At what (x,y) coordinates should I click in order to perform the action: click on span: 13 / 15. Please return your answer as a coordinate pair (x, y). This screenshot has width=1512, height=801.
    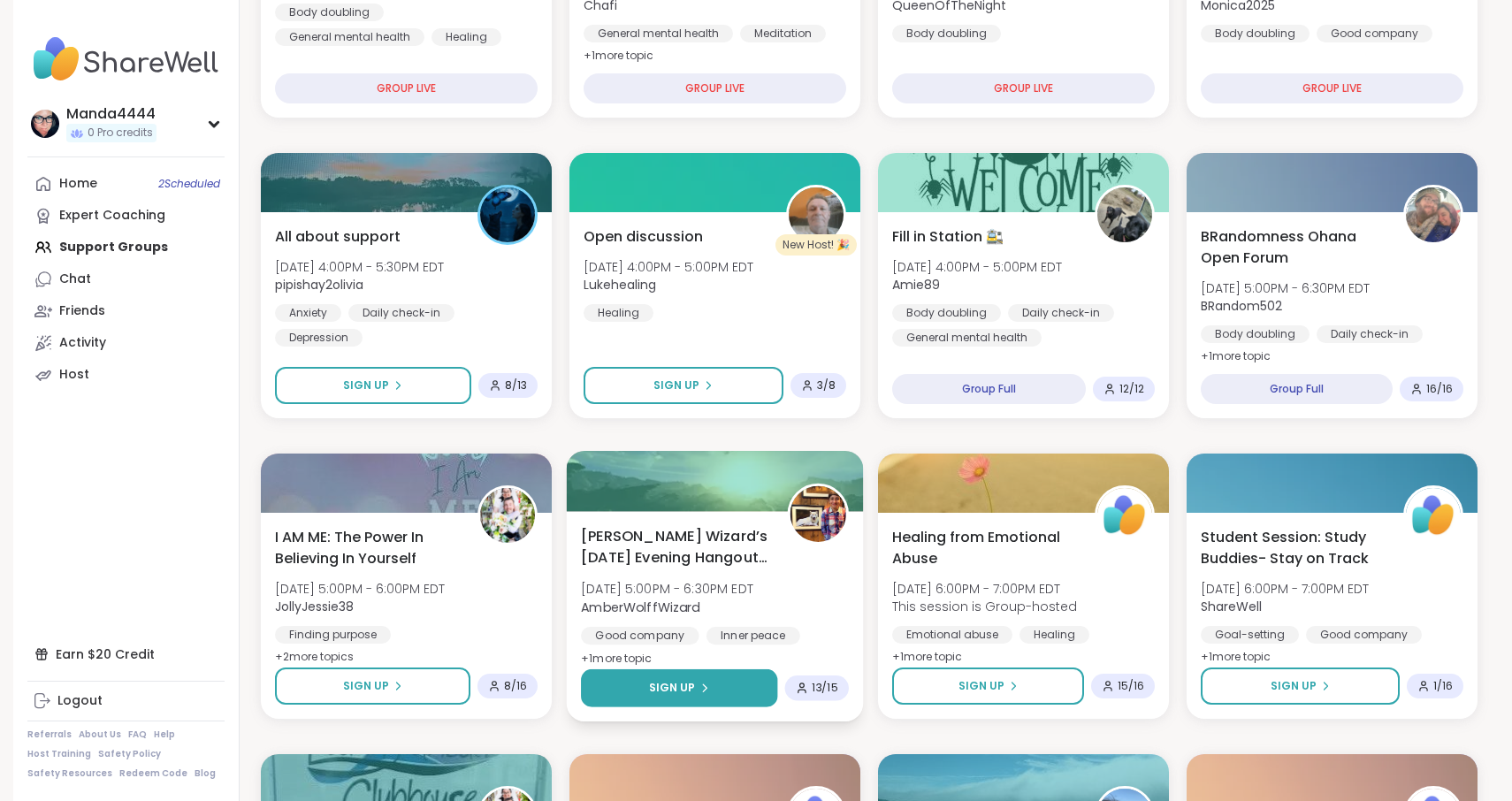
    Looking at the image, I should click on (825, 688).